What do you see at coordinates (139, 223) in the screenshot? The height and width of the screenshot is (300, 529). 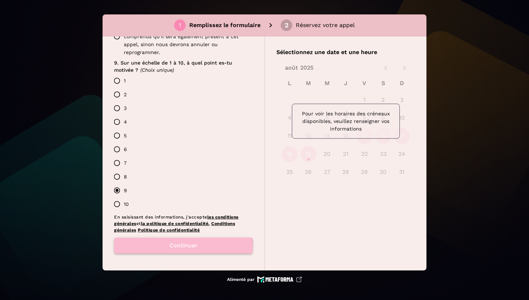 I see `font: et` at bounding box center [139, 223].